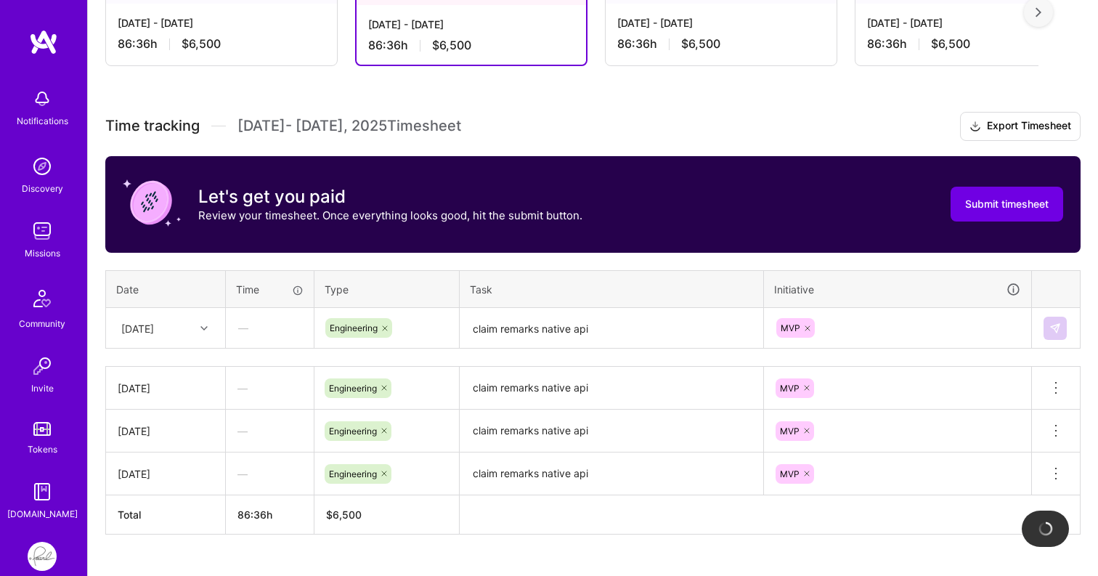 This screenshot has height=576, width=1098. What do you see at coordinates (1021, 126) in the screenshot?
I see `button: Export Timesheet` at bounding box center [1021, 126].